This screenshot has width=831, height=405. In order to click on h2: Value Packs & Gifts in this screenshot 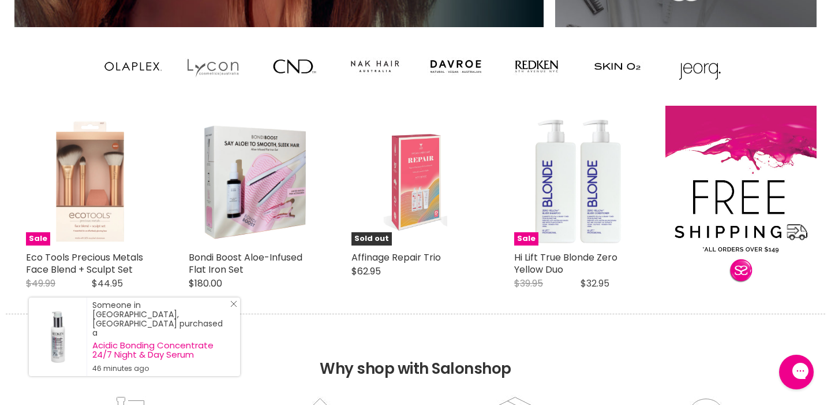, I will do `click(741, 218)`.